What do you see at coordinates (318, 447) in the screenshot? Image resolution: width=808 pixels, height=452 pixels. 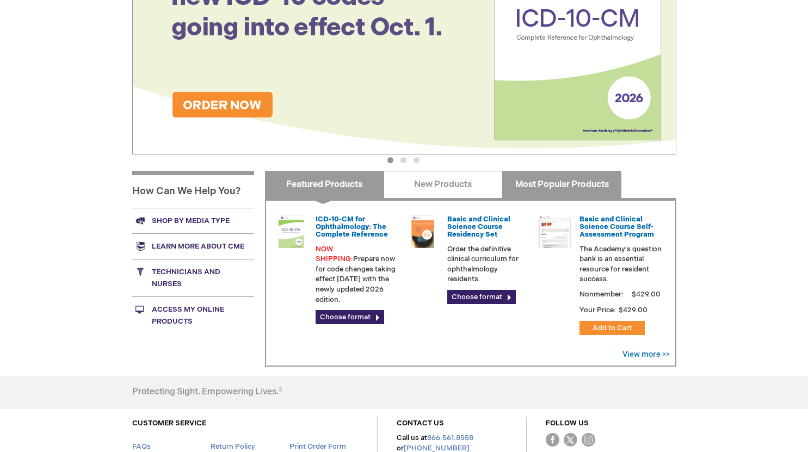 I see `a: Print Order Form` at bounding box center [318, 447].